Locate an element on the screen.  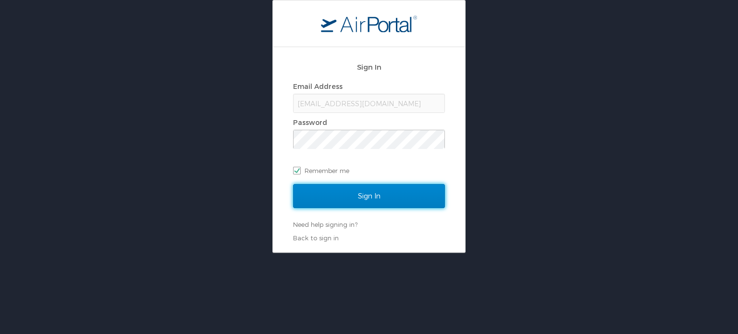
label: Email Address is located at coordinates (317, 86).